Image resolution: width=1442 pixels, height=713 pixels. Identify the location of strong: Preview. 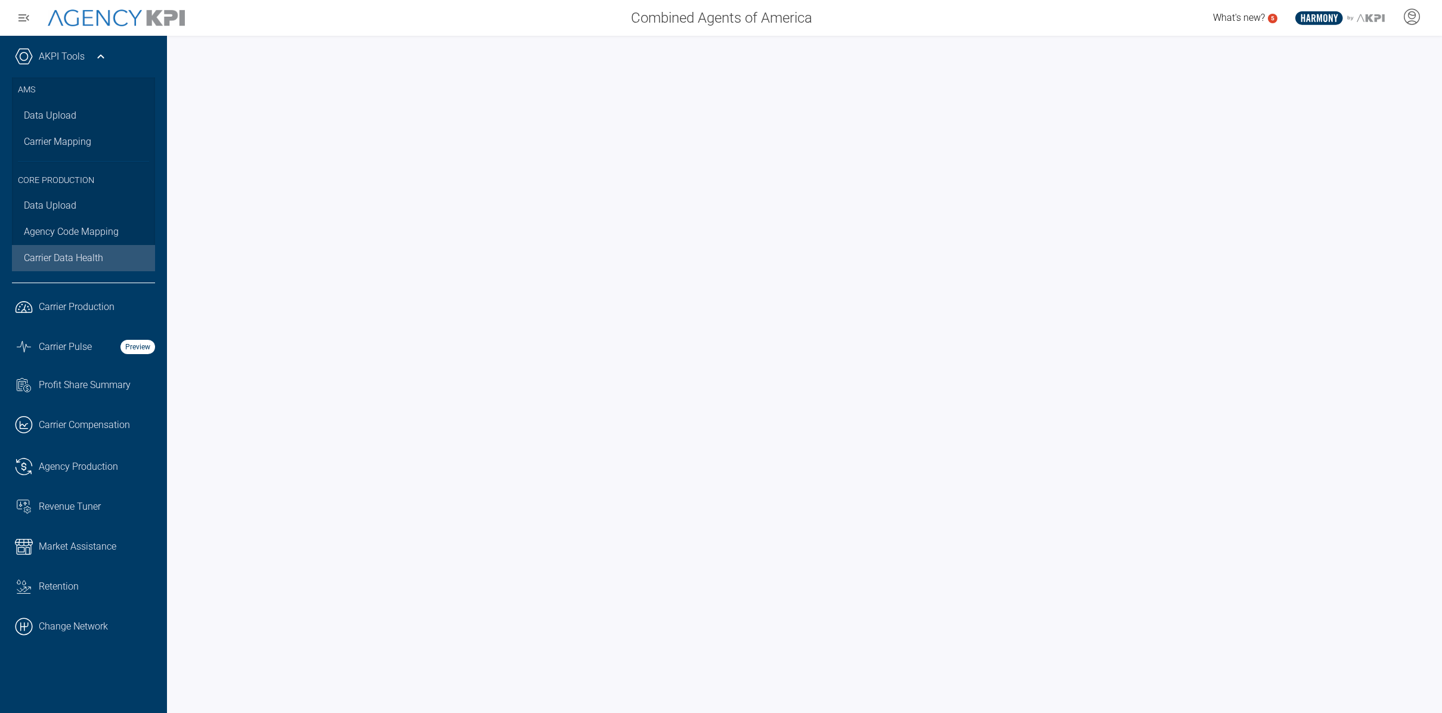
(138, 347).